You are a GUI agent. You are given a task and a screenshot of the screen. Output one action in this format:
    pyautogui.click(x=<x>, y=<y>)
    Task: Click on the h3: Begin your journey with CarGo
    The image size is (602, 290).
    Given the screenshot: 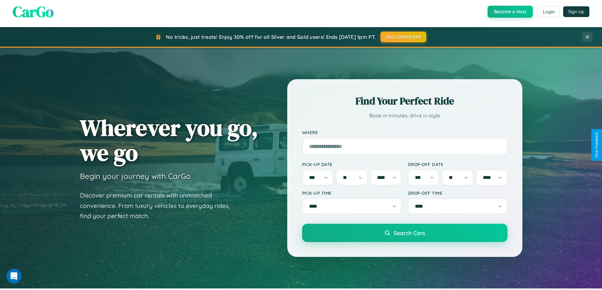 What is the action you would take?
    pyautogui.click(x=135, y=176)
    